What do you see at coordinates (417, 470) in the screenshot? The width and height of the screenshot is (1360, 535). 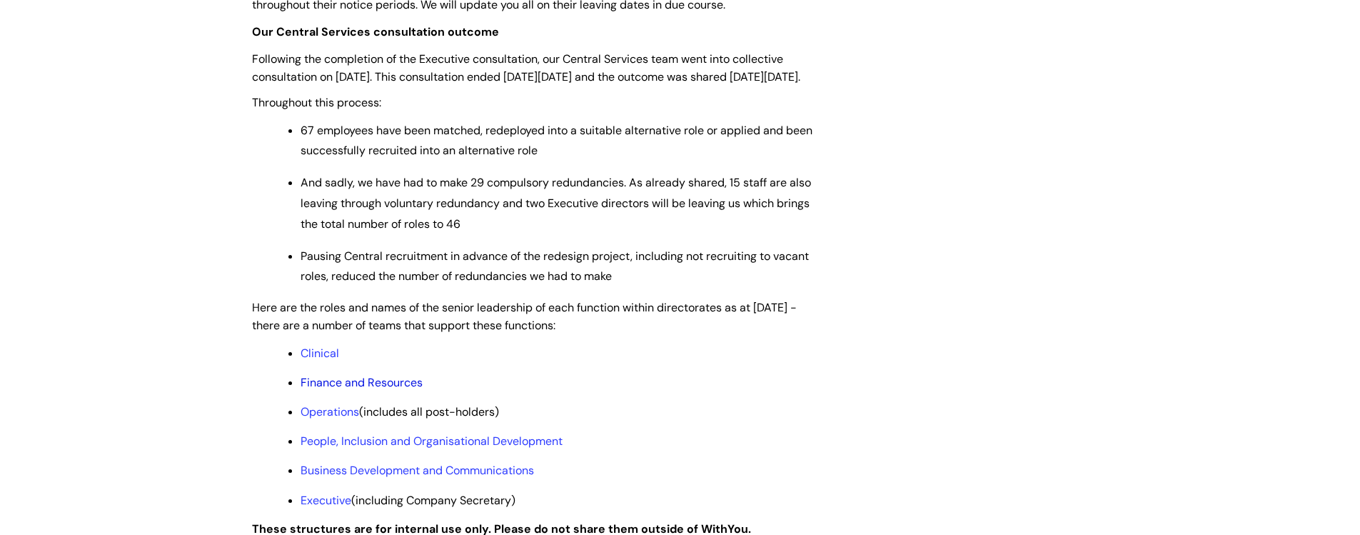 I see `a: Business Development and Communications` at bounding box center [417, 470].